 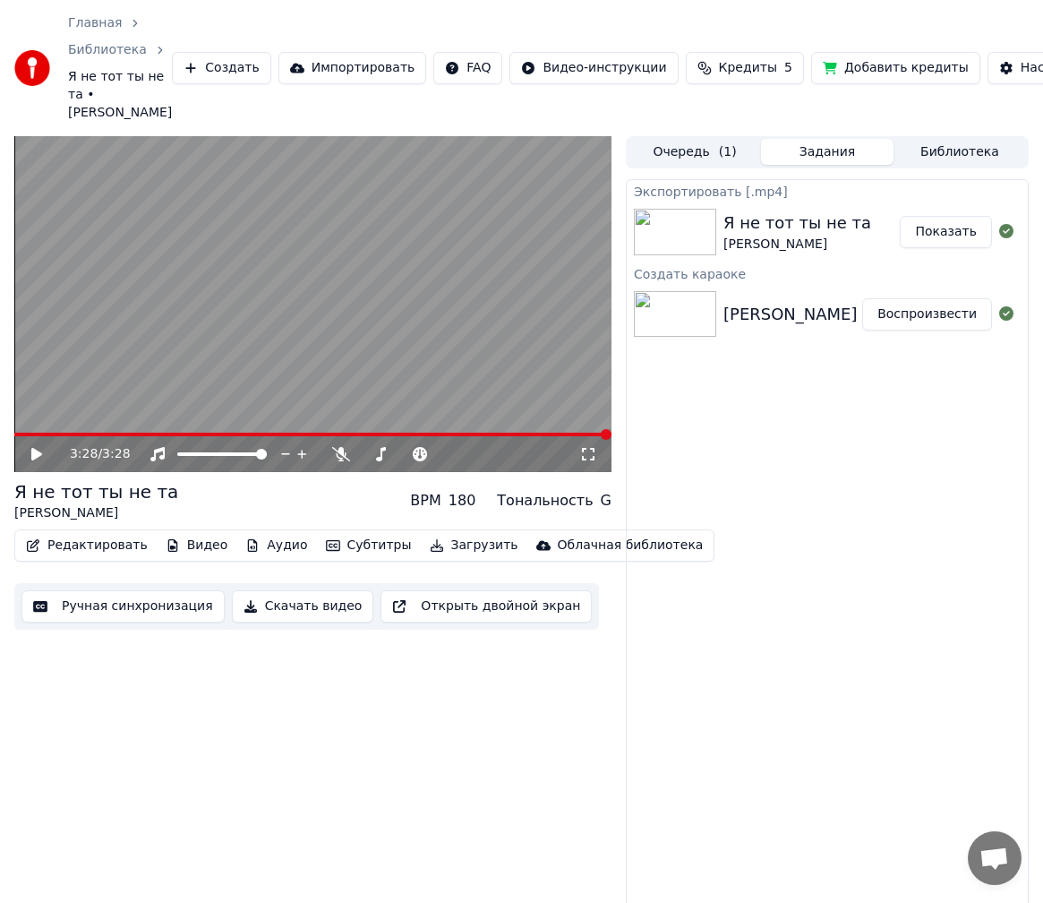 I want to click on button: Показать, so click(x=946, y=232).